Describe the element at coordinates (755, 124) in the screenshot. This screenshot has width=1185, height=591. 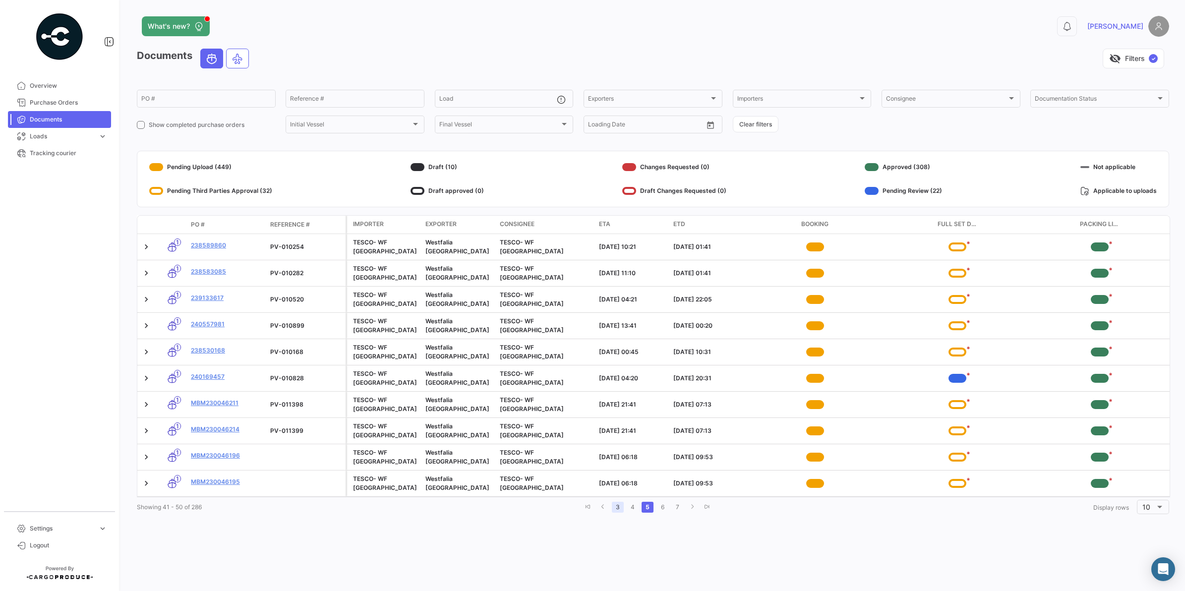
I see `button: Clear filters` at that location.